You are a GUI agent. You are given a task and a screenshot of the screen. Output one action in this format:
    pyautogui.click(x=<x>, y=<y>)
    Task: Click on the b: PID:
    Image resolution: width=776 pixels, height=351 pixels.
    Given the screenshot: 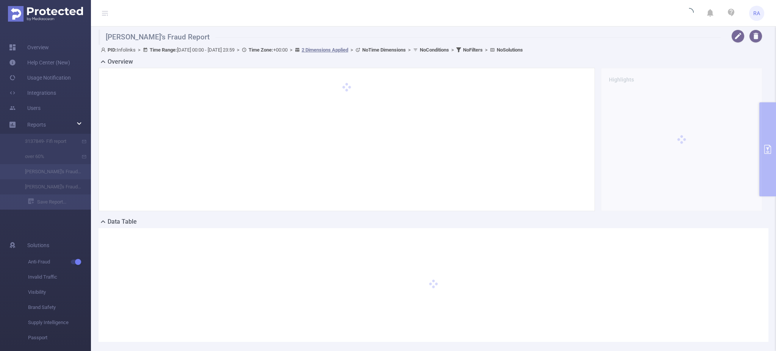 What is the action you would take?
    pyautogui.click(x=112, y=50)
    